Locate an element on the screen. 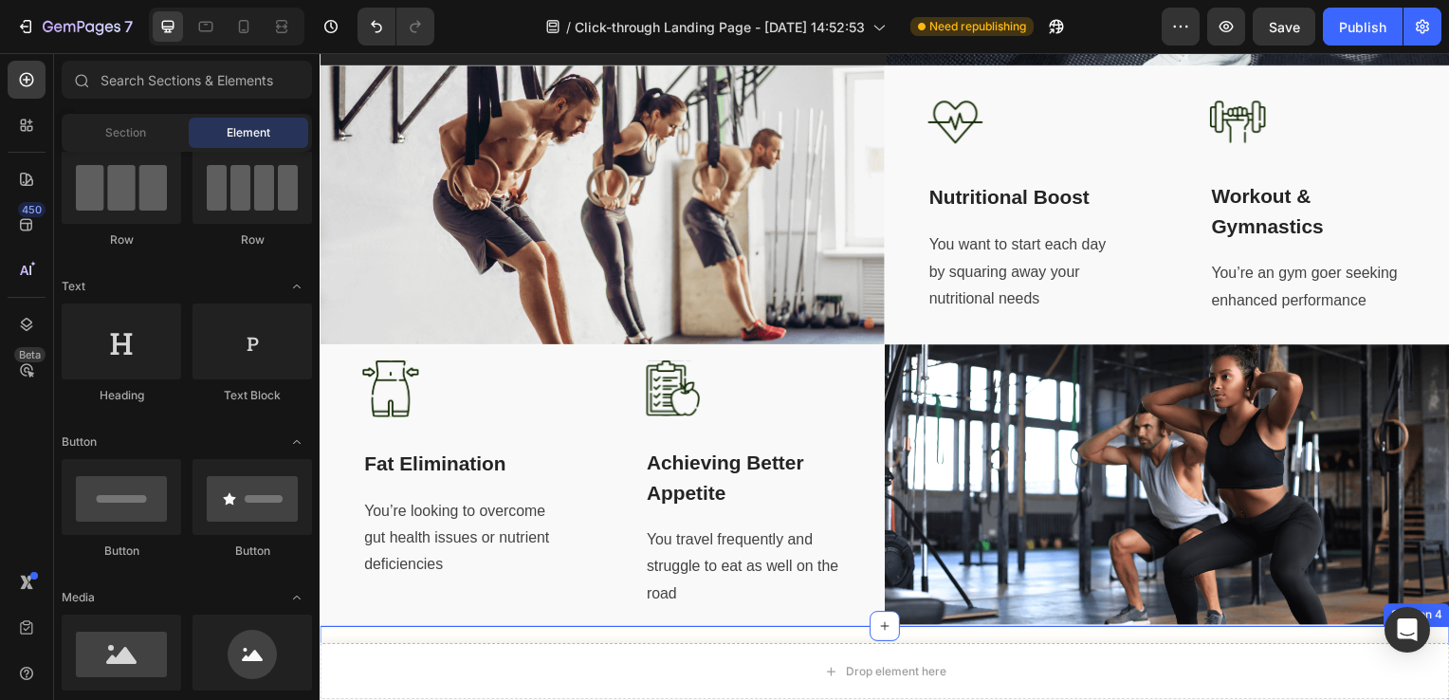 The width and height of the screenshot is (1449, 700). span: Save is located at coordinates (1284, 27).